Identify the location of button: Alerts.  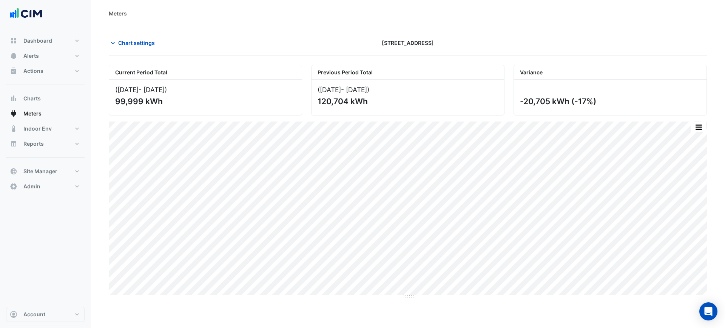
(45, 56).